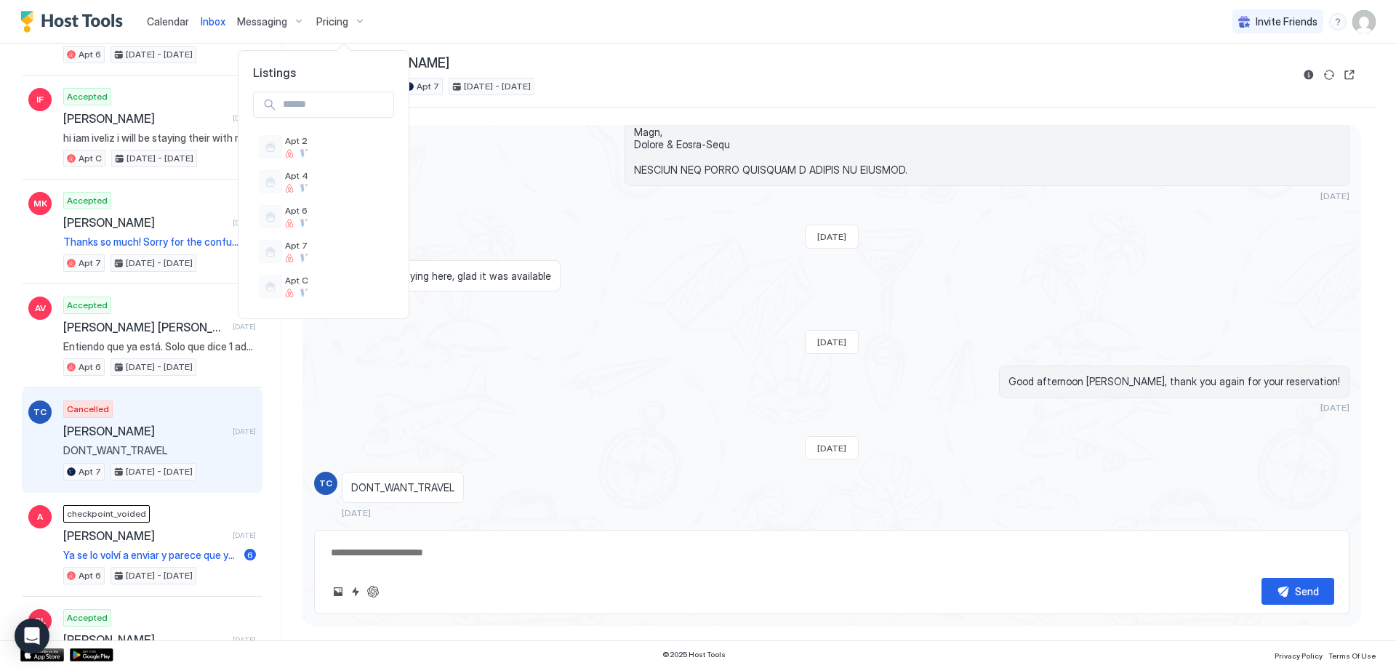  Describe the element at coordinates (335, 105) in the screenshot. I see `input: Input Field` at that location.